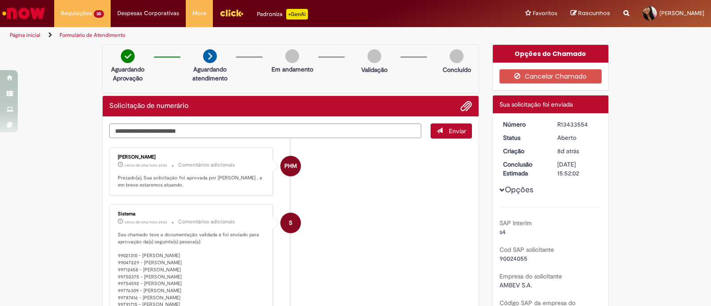 This screenshot has width=711, height=306. Describe the element at coordinates (99, 14) in the screenshot. I see `span: 30` at that location.